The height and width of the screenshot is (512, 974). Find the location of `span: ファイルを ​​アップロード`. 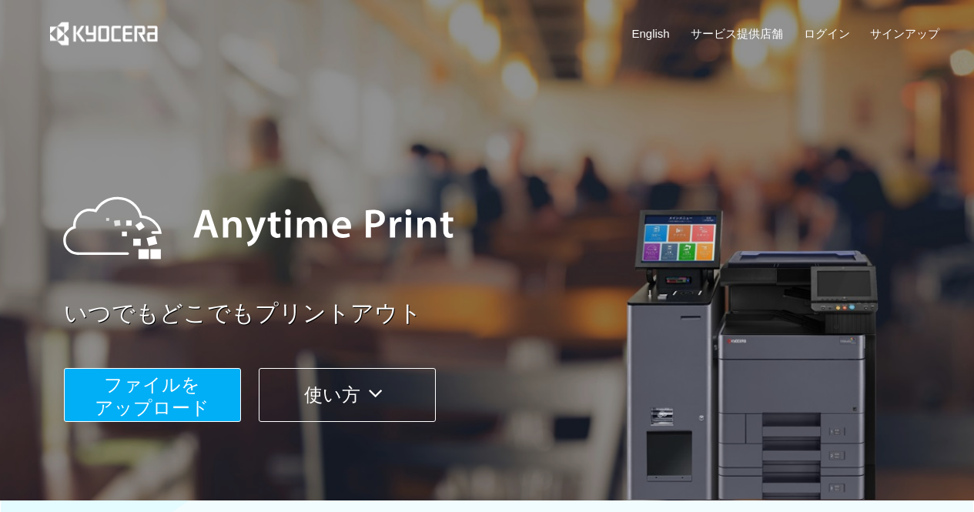

span: ファイルを ​​アップロード is located at coordinates (152, 396).